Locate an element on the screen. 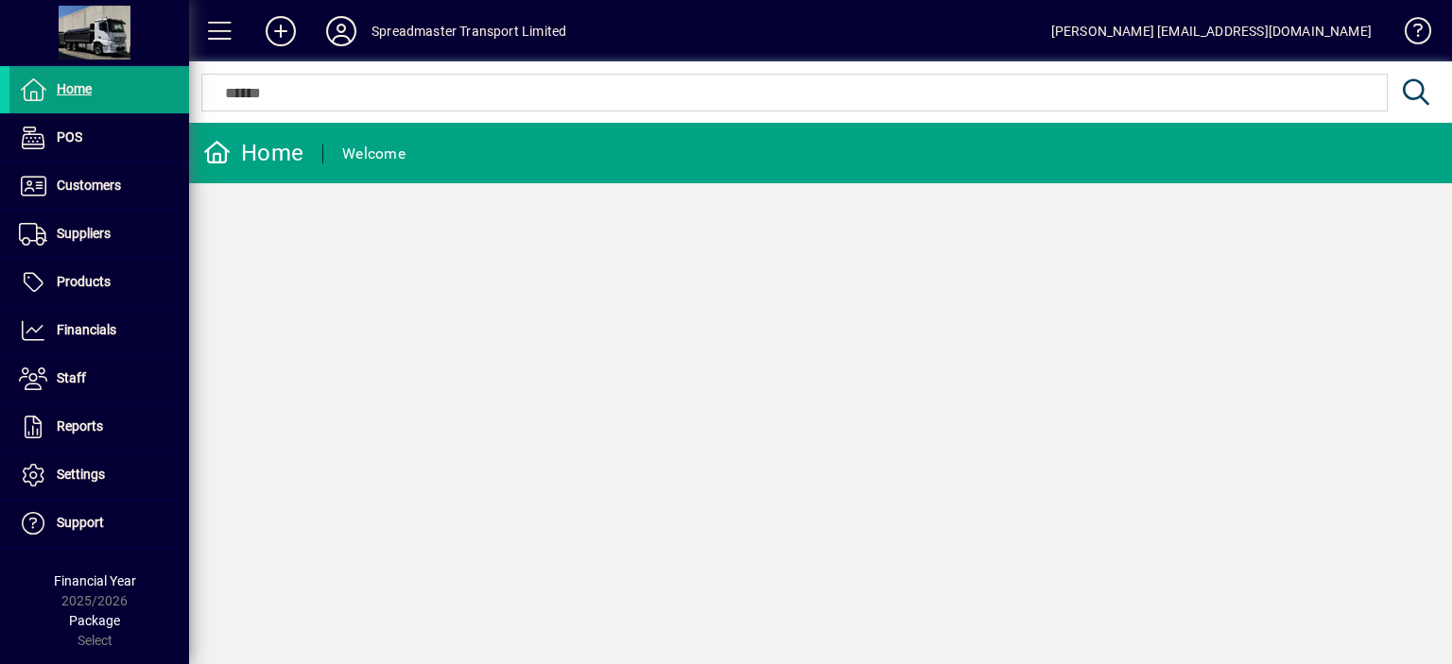 This screenshot has width=1452, height=664. span: POS is located at coordinates (69, 137).